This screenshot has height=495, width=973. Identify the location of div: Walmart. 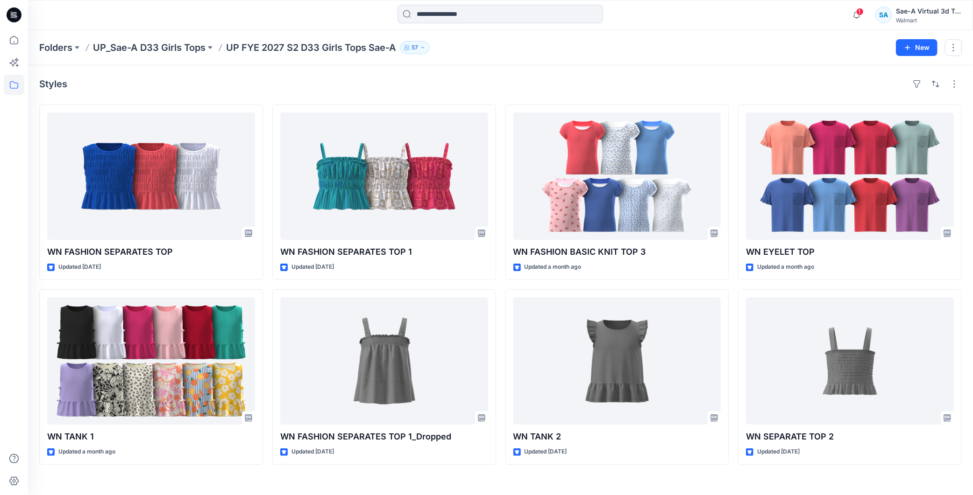
(928, 20).